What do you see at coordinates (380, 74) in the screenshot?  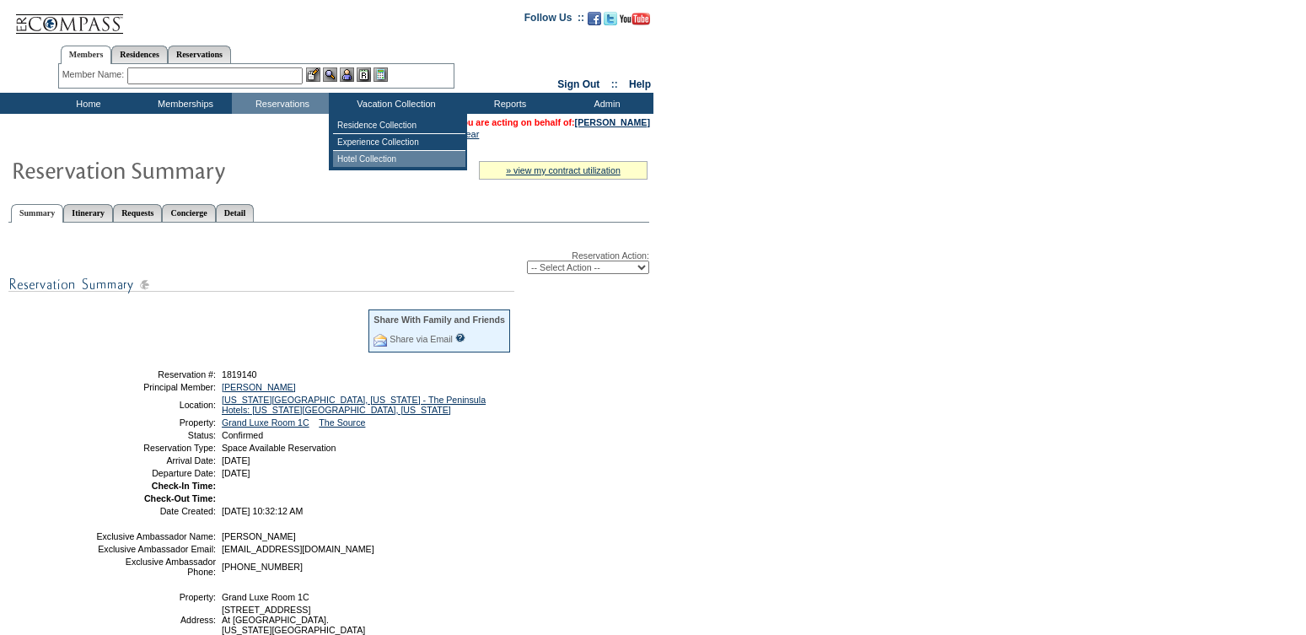 I see `img: b_calculator.gif` at bounding box center [380, 74].